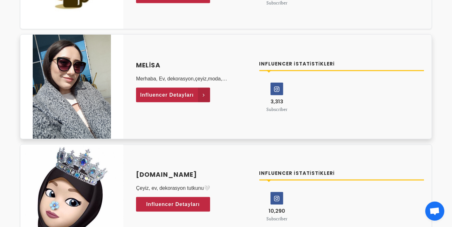 This screenshot has height=227, width=452. What do you see at coordinates (194, 79) in the screenshot?
I see `p: Merhaba, Ev, dekorasyon,çeyiz,moda, yemek,giyim, gezi,kamp ve çift paylaşımları gibi bir çok alan...` at bounding box center [194, 79].